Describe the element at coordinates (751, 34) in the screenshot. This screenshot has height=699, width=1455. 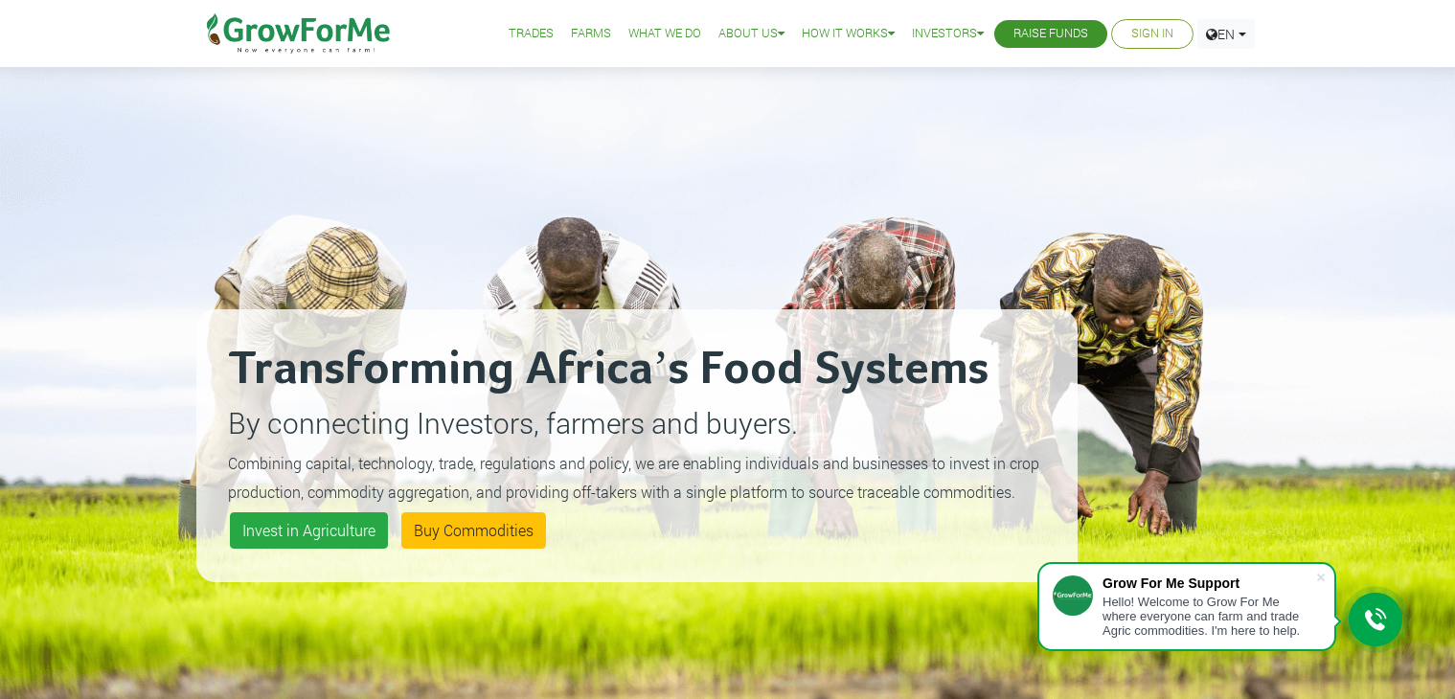
I see `a: About Us` at that location.